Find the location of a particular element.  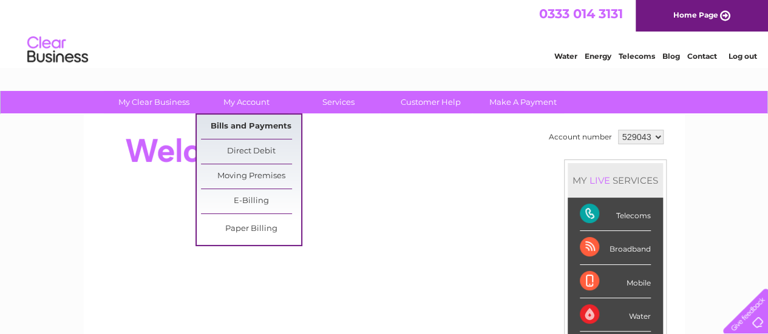

a: Paper Billing is located at coordinates (251, 229).